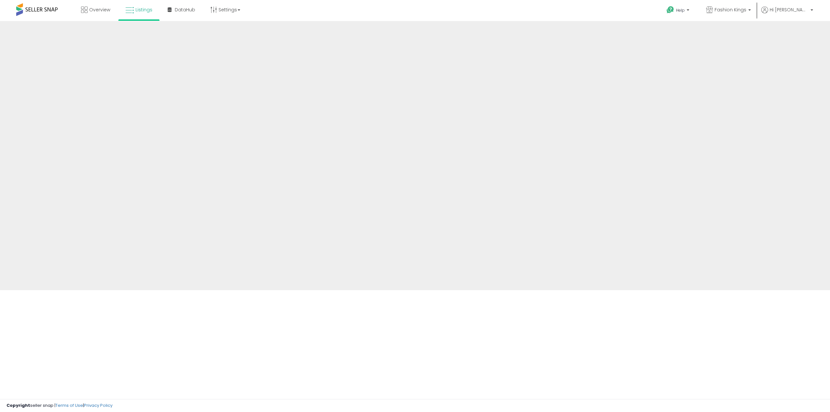  I want to click on span: Fashion Kings, so click(730, 10).